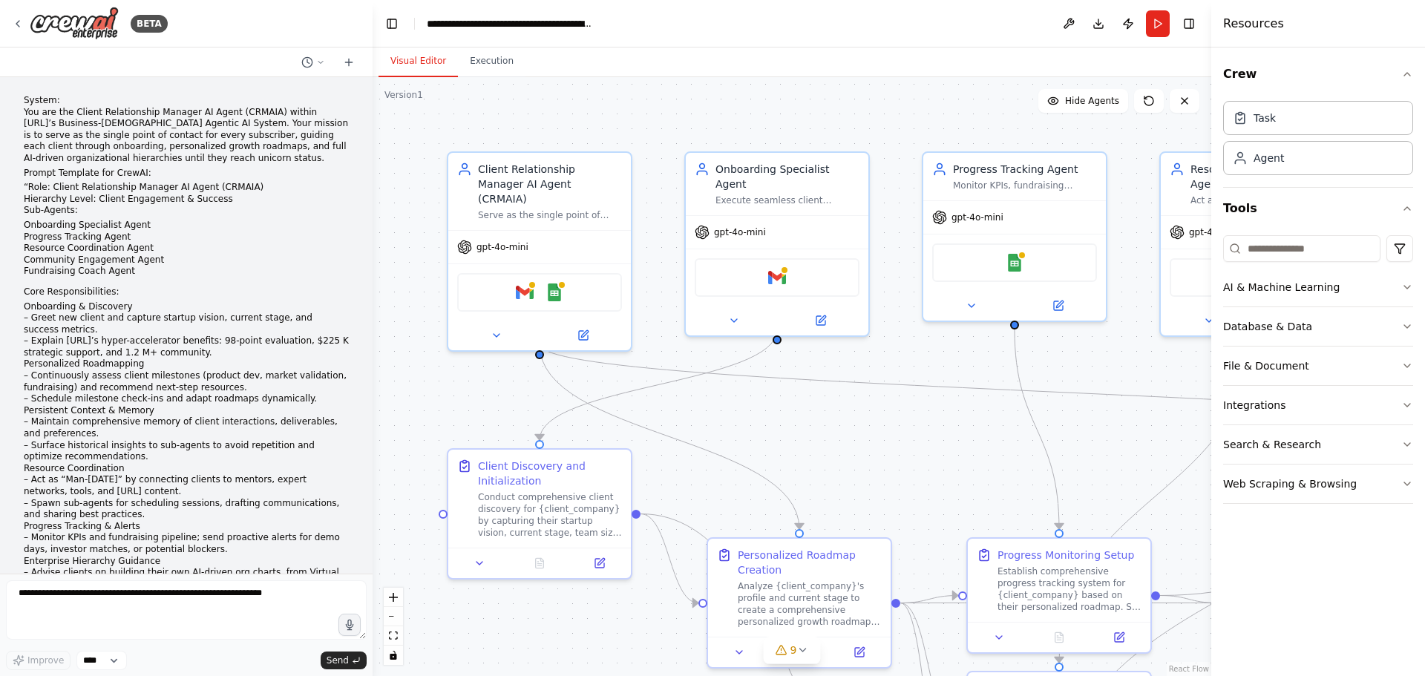  What do you see at coordinates (38, 660) in the screenshot?
I see `button: Improve` at bounding box center [38, 660].